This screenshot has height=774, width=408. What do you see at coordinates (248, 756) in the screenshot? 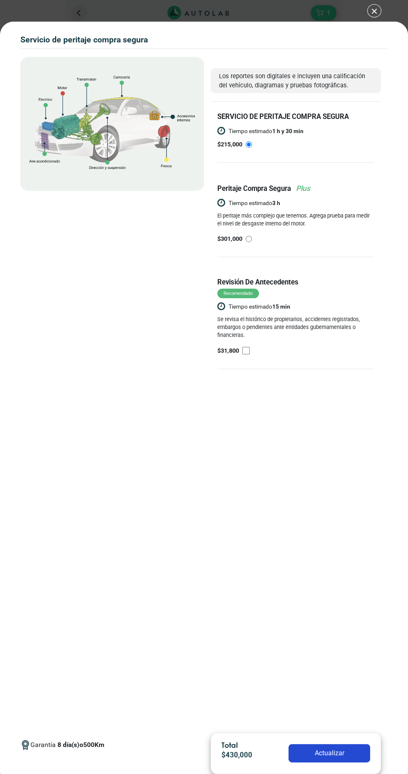
I see `p: $ 430,000` at bounding box center [248, 756].